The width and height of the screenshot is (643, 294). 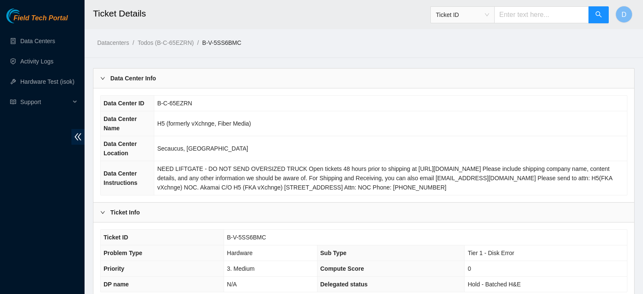 What do you see at coordinates (333, 253) in the screenshot?
I see `span: Sub Type` at bounding box center [333, 253].